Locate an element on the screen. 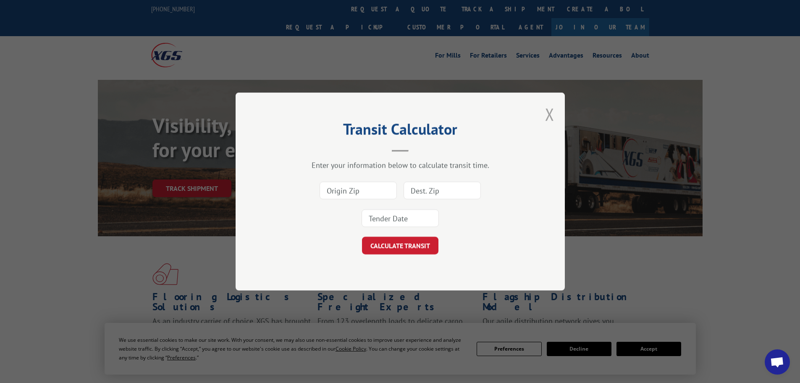  input: Dest. Zip is located at coordinates (442, 190).